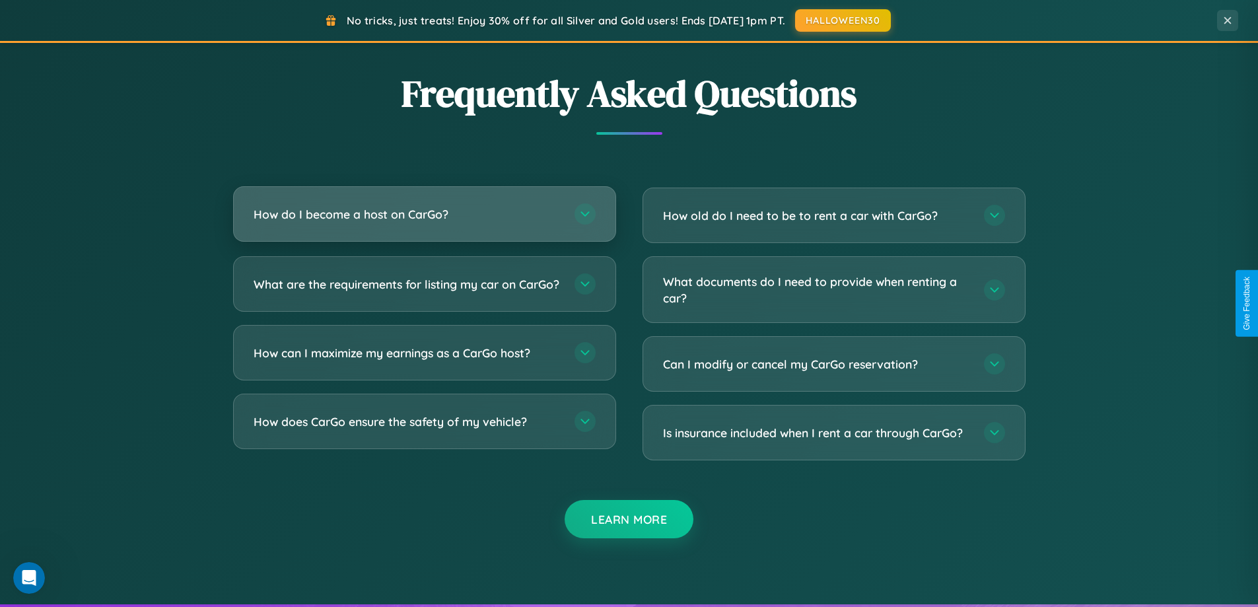 Image resolution: width=1258 pixels, height=607 pixels. What do you see at coordinates (629, 93) in the screenshot?
I see `h2: Frequently Asked Questions` at bounding box center [629, 93].